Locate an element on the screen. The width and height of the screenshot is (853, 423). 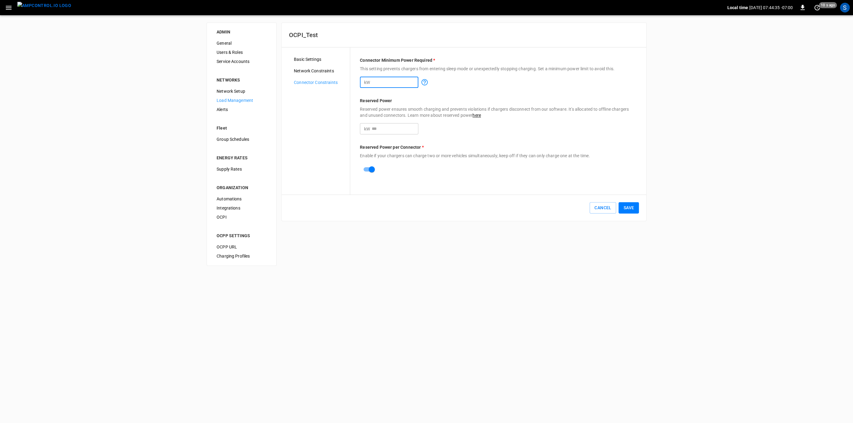
span: Supply Rates is located at coordinates (242, 169).